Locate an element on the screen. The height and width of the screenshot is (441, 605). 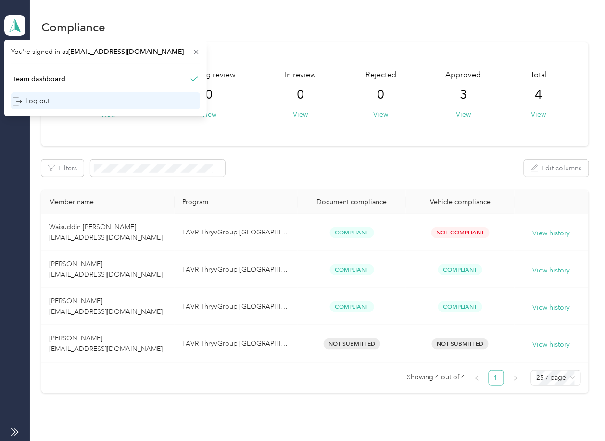
li: 1 is located at coordinates (496, 378).